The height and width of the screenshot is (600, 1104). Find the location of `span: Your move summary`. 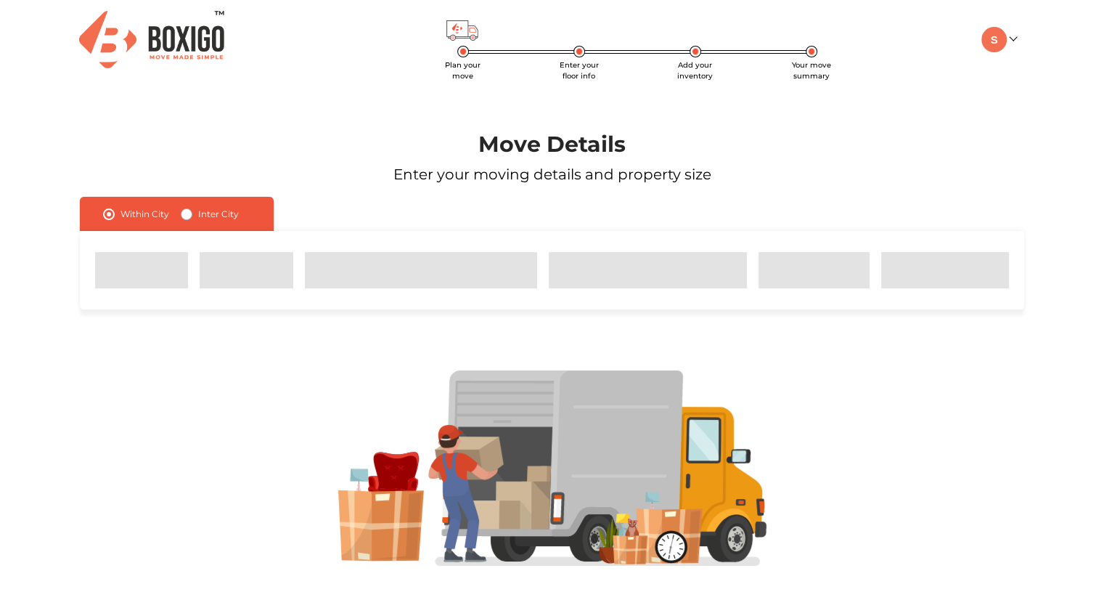

span: Your move summary is located at coordinates (812, 70).